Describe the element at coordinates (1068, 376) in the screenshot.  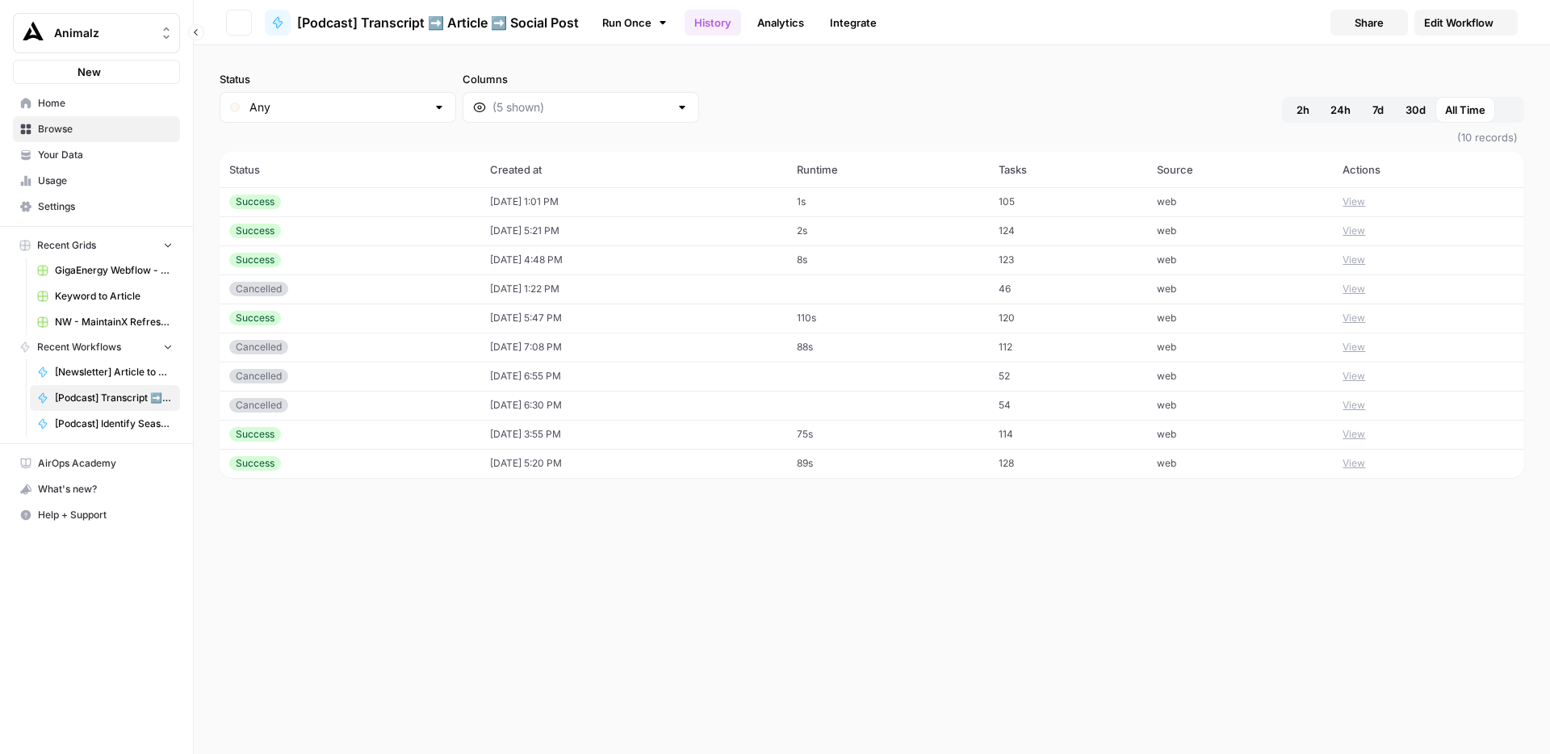
I see `td: 52` at that location.